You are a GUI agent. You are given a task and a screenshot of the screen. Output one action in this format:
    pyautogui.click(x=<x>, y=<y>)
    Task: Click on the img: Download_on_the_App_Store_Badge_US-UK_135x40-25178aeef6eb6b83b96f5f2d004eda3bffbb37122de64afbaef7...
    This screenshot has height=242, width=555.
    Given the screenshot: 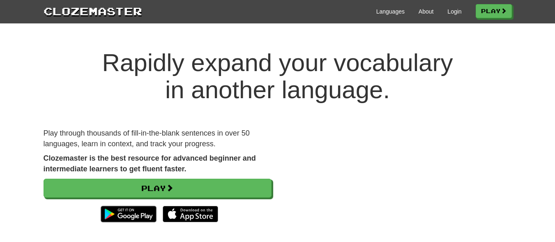 What is the action you would take?
    pyautogui.click(x=190, y=214)
    